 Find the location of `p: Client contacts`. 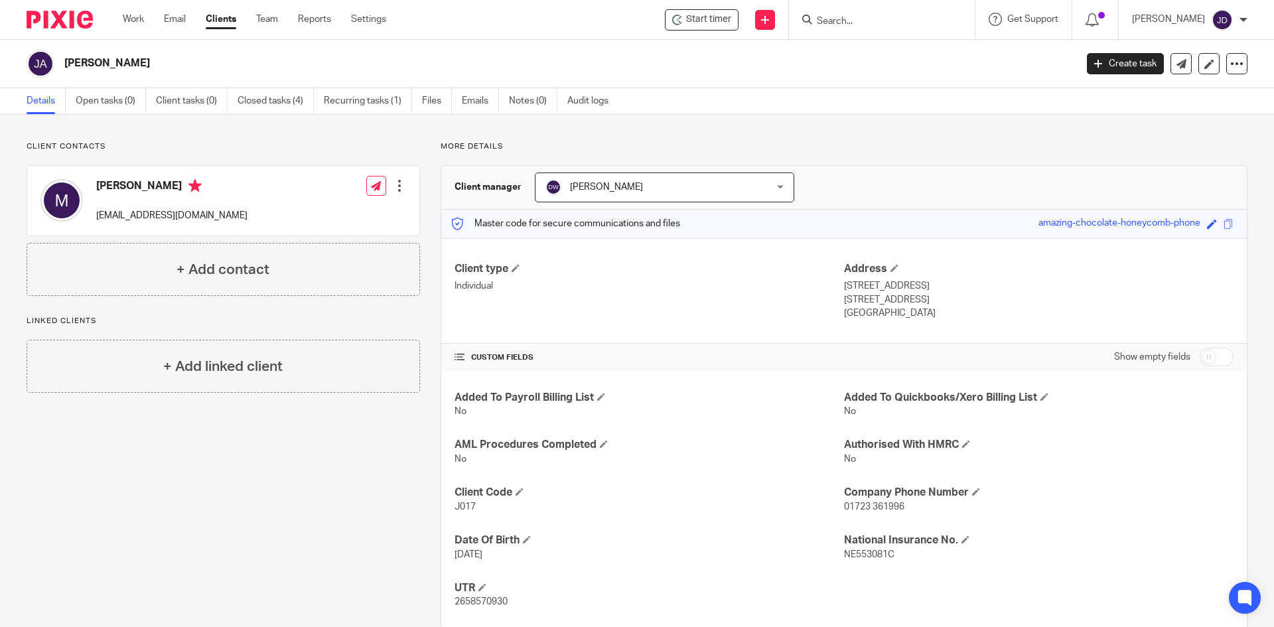

p: Client contacts is located at coordinates (223, 147).